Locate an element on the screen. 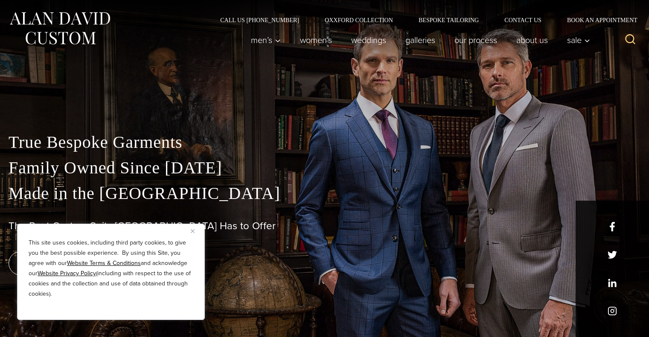 The image size is (649, 337). a: Bespoke Tailoring is located at coordinates (448, 20).